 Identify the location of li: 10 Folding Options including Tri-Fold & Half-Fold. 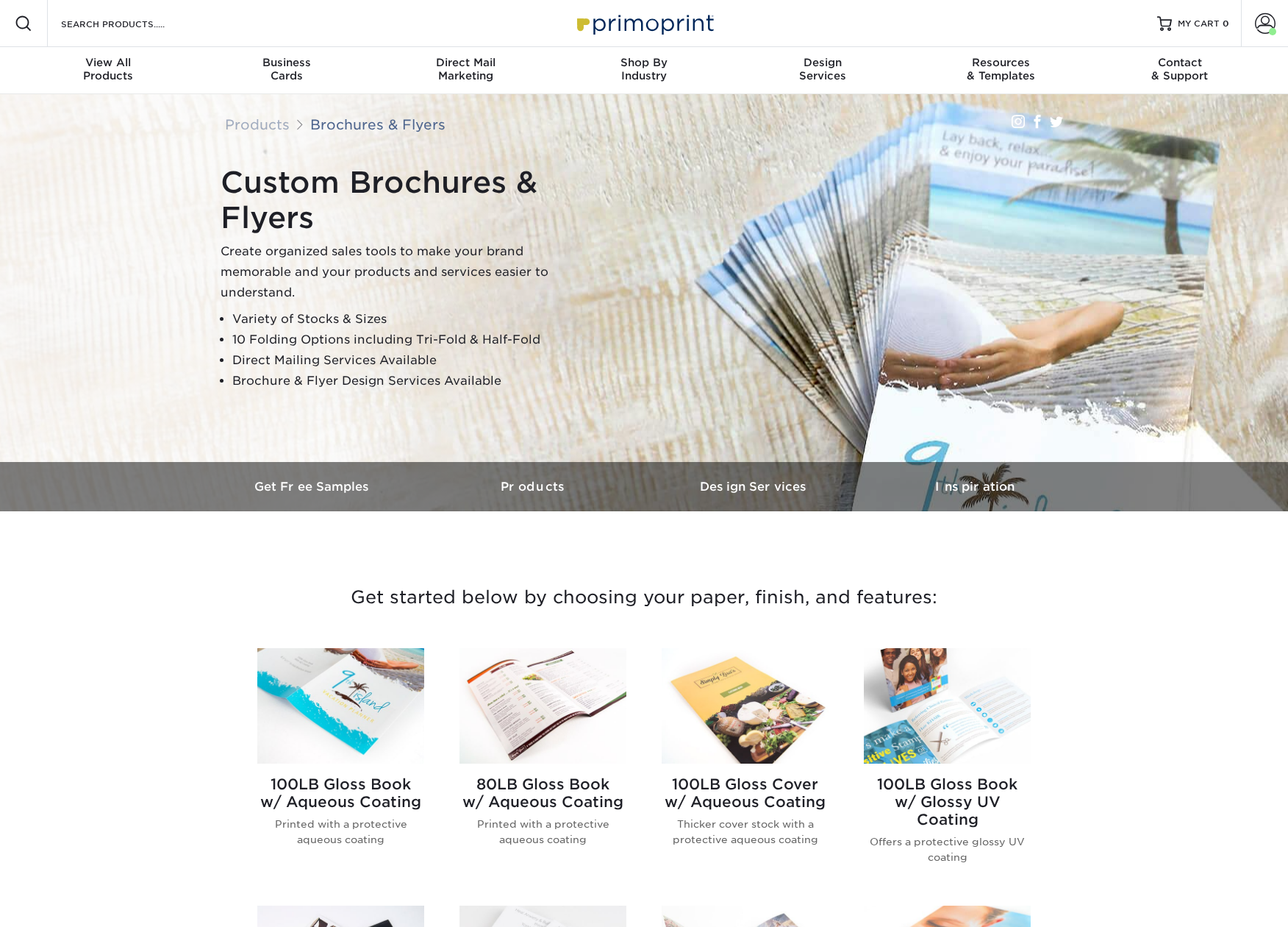
(410, 339).